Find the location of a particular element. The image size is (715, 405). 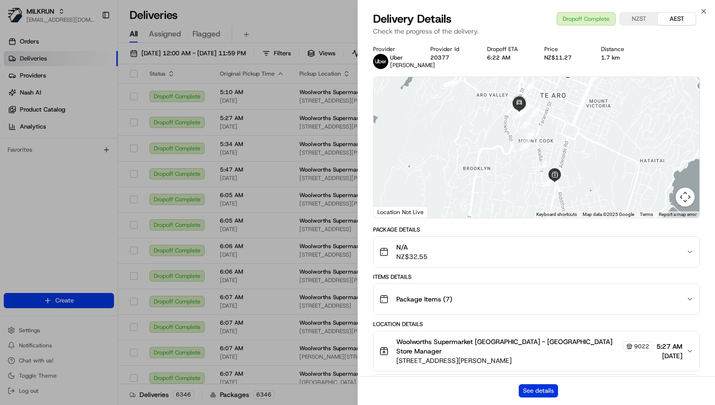

span: Delivery Details is located at coordinates (412, 19).